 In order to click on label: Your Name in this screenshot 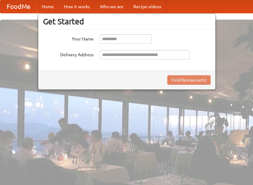, I will do `click(68, 38)`.